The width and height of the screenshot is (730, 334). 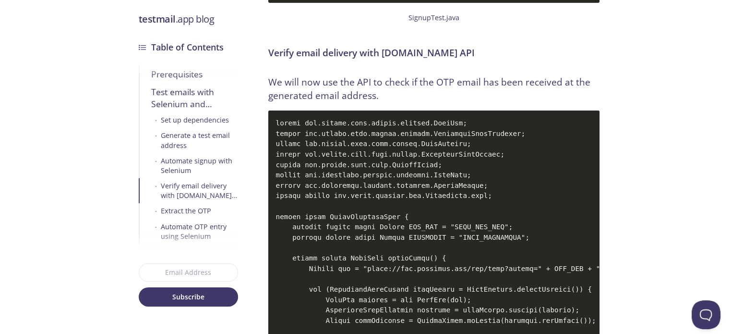 I want to click on h3: Table of Contents, so click(x=187, y=47).